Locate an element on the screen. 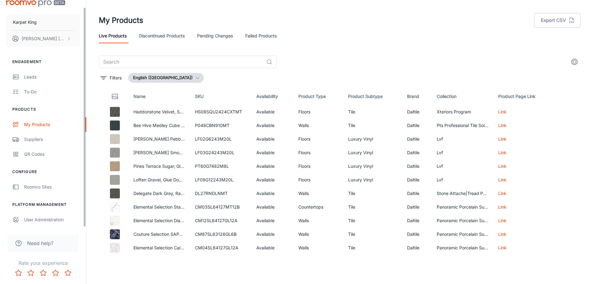 The height and width of the screenshot is (284, 593). th: Product Page Link is located at coordinates (526, 96).